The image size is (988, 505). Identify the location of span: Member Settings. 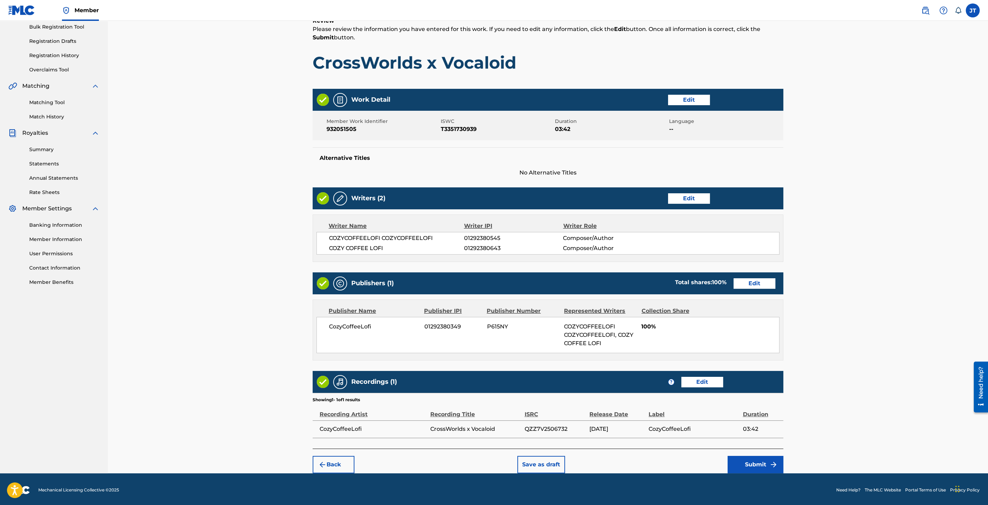
(47, 209).